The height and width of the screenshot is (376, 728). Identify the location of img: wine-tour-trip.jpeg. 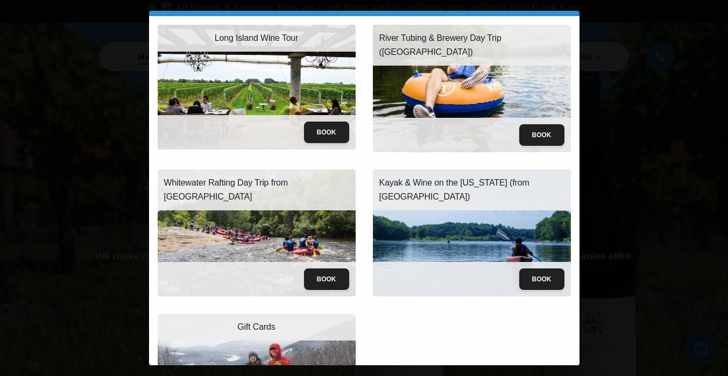
(257, 87).